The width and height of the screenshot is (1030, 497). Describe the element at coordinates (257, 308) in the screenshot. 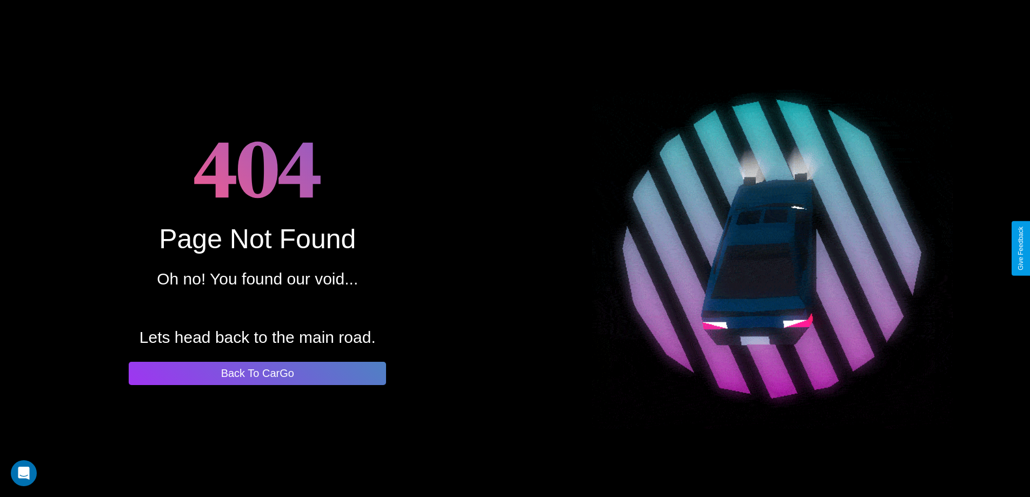

I see `p: Oh no! You found our void... Lets head back to the main road.` at that location.